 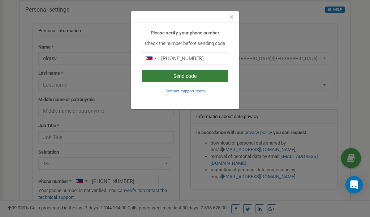 I want to click on small: Contact support team, so click(x=185, y=91).